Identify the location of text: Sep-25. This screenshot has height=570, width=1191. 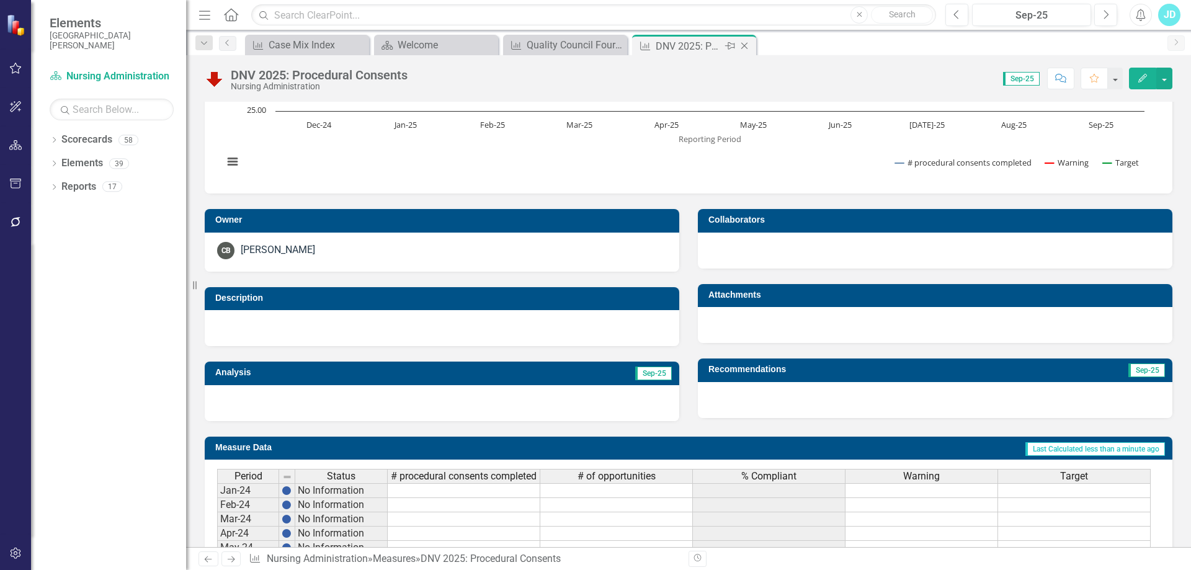
(1101, 125).